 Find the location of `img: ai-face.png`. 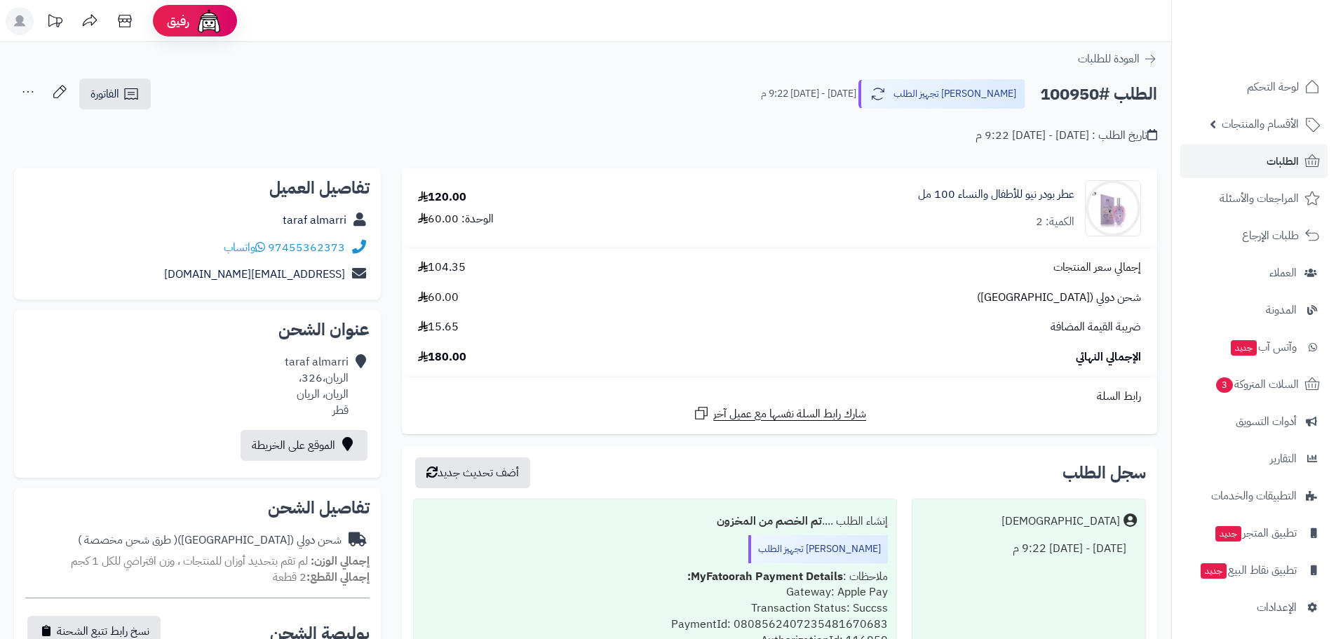

img: ai-face.png is located at coordinates (209, 21).